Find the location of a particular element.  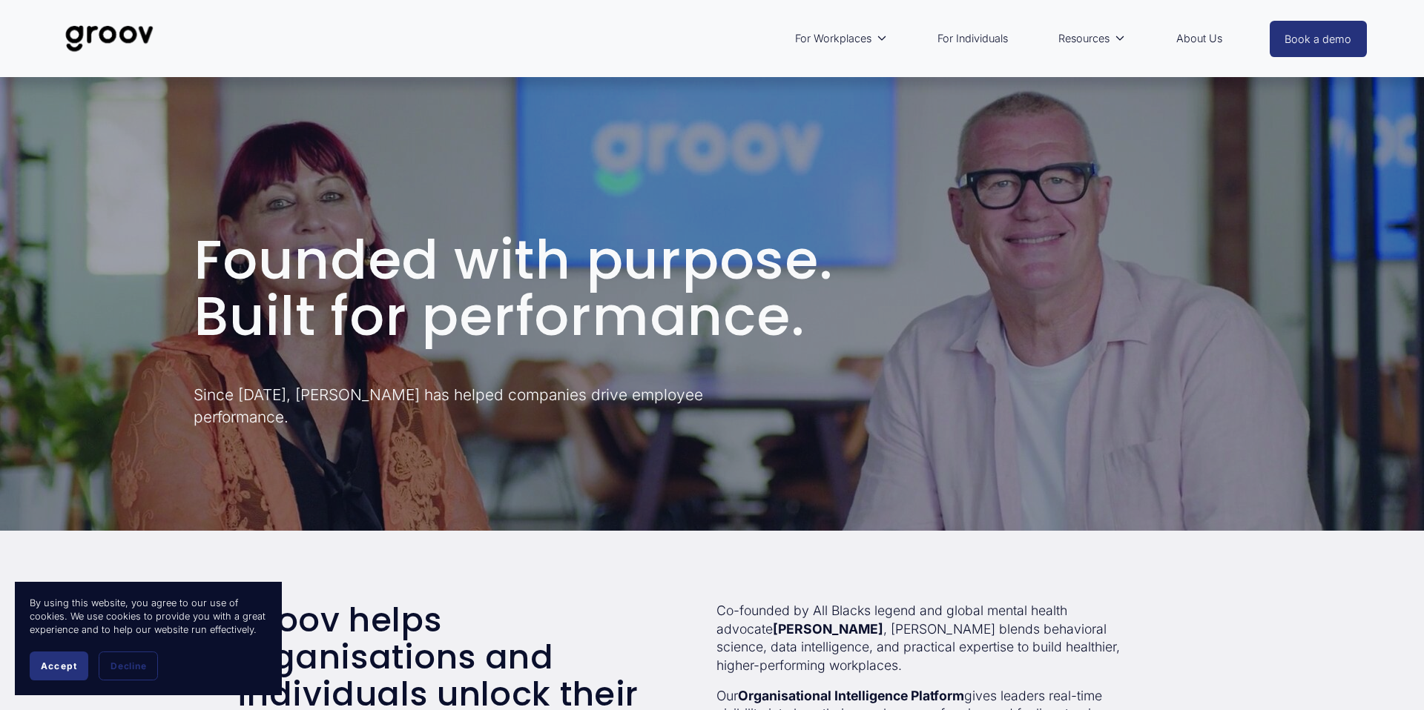

img: Groov | Unlock Human Potential at Work and in Life is located at coordinates (109, 39).